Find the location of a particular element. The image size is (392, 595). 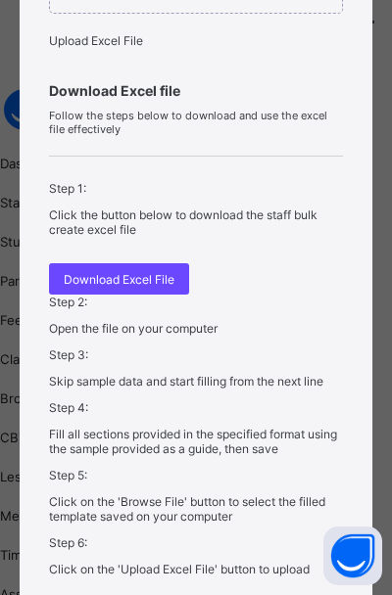

span: Step 6: is located at coordinates (68, 542).